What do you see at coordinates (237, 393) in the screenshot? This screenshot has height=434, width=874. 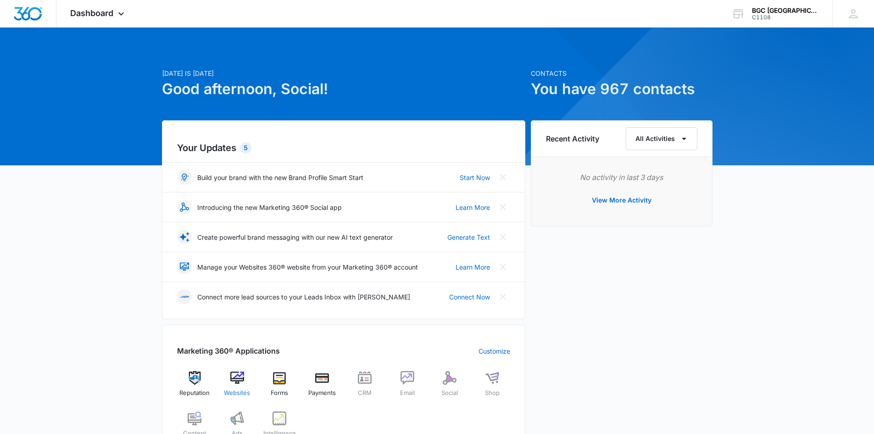 I see `span: Websites` at bounding box center [237, 393].